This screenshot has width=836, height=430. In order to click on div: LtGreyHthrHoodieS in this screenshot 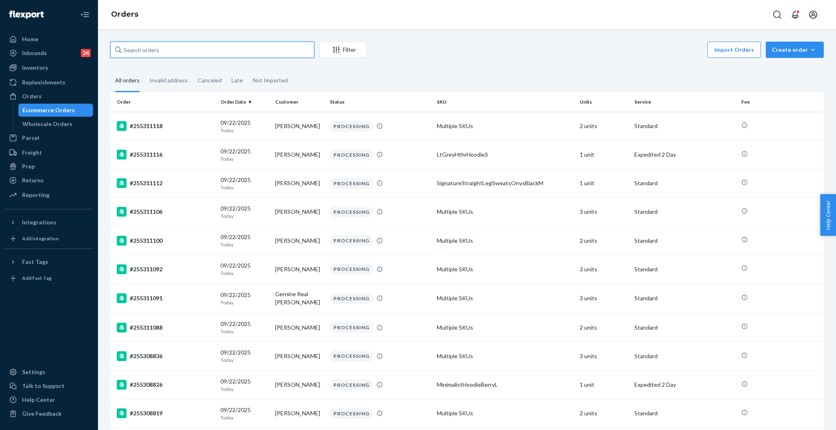, I will do `click(505, 155)`.